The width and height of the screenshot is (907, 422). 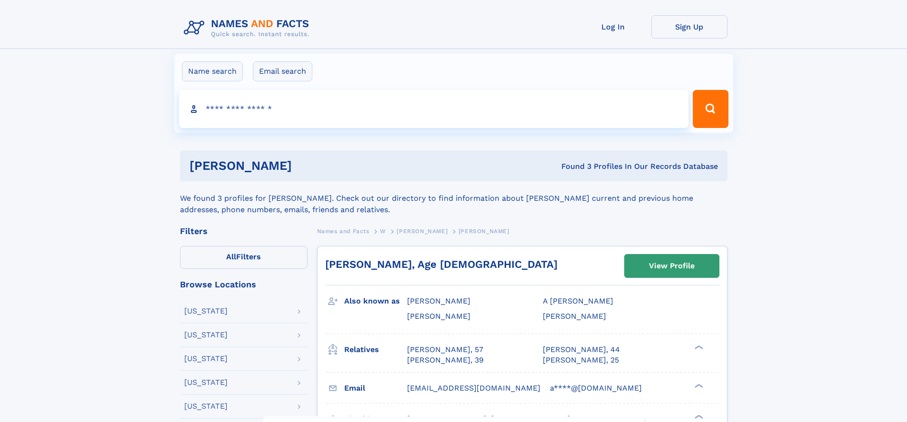 I want to click on label: Name search, so click(x=212, y=71).